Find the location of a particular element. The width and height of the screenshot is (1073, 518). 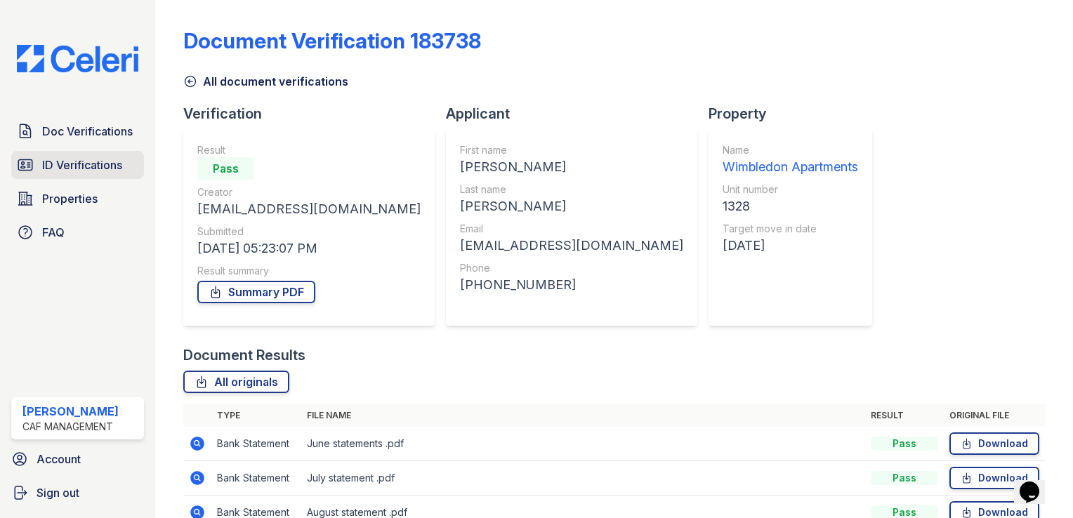

div: Submitted is located at coordinates (309, 232).